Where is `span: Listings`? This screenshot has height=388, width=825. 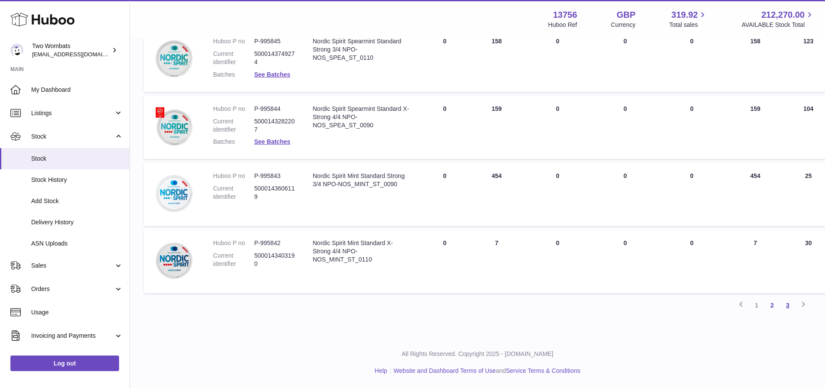
span: Listings is located at coordinates (72, 113).